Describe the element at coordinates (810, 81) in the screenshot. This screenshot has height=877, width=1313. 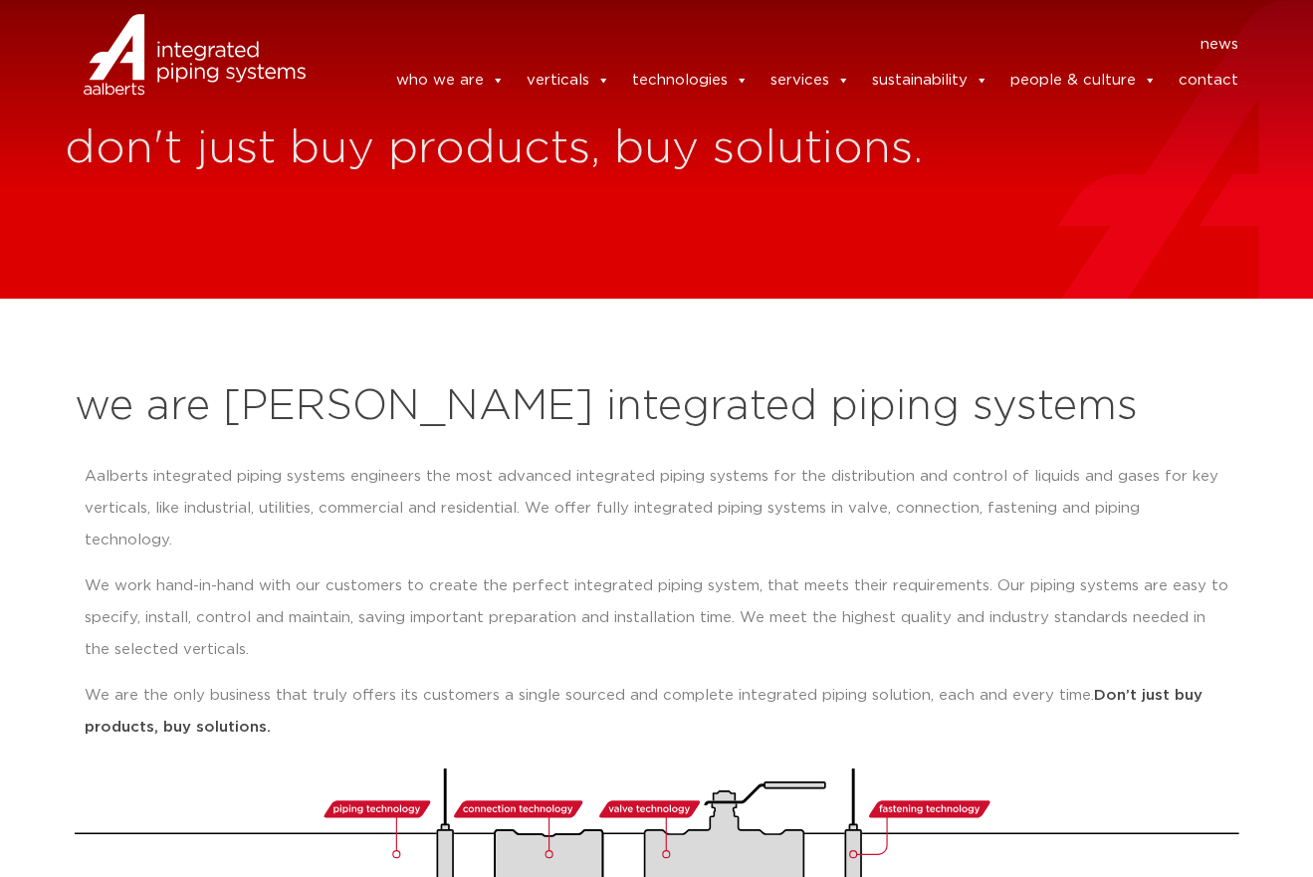
I see `a: services` at that location.